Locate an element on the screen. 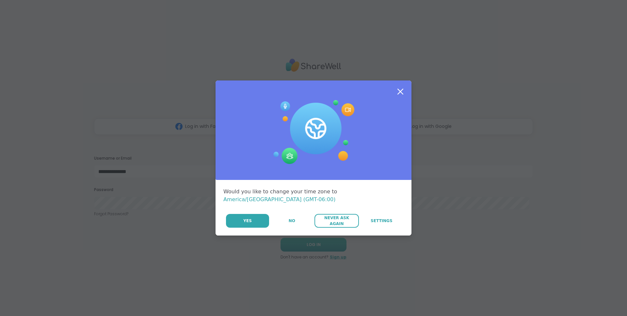 The height and width of the screenshot is (316, 627). button: No is located at coordinates (292, 221).